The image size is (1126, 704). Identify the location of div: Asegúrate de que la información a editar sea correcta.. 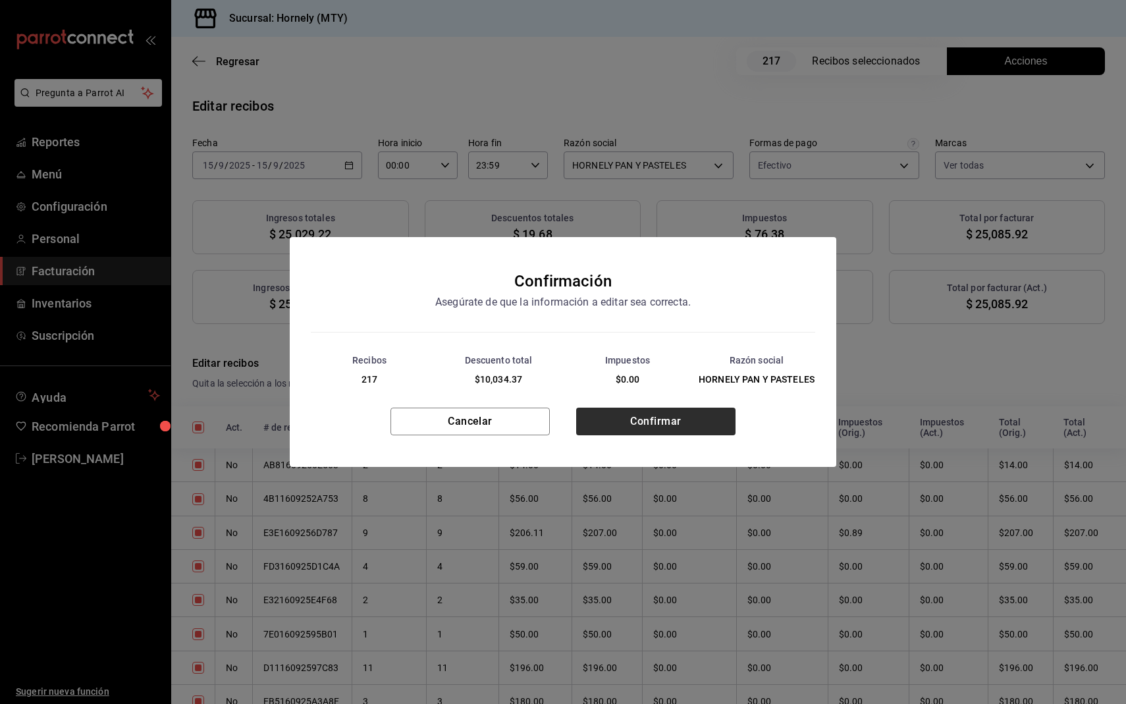
(563, 302).